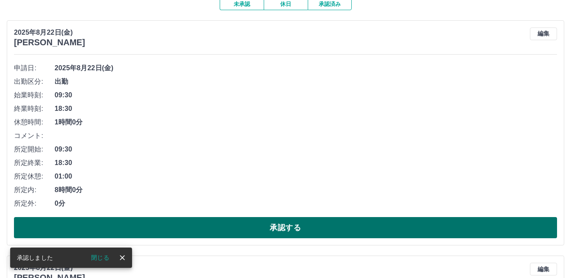 This screenshot has width=571, height=278. What do you see at coordinates (285, 228) in the screenshot?
I see `button: 承認する` at bounding box center [285, 228].